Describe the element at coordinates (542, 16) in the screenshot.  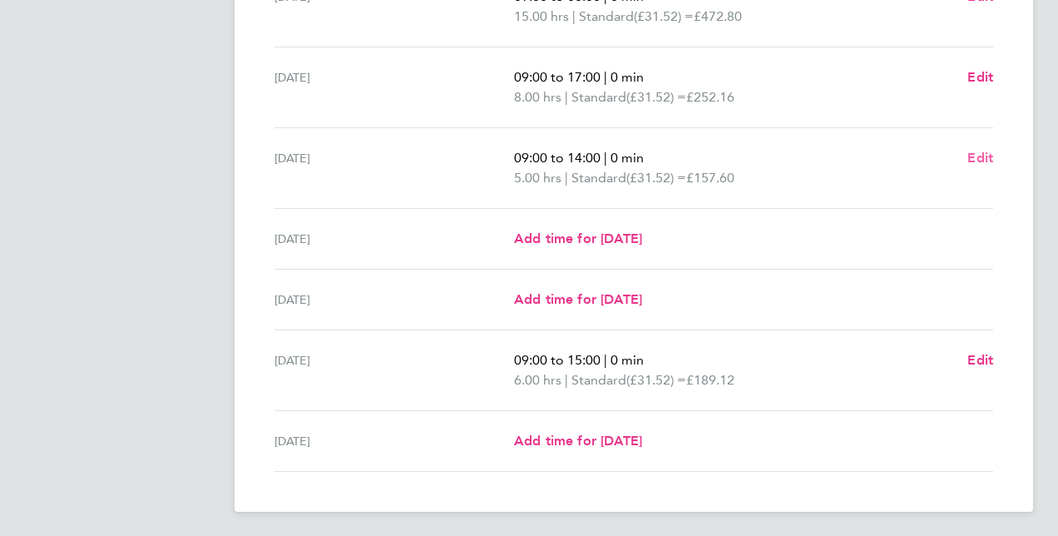
I see `span: 15.00 hrs` at that location.